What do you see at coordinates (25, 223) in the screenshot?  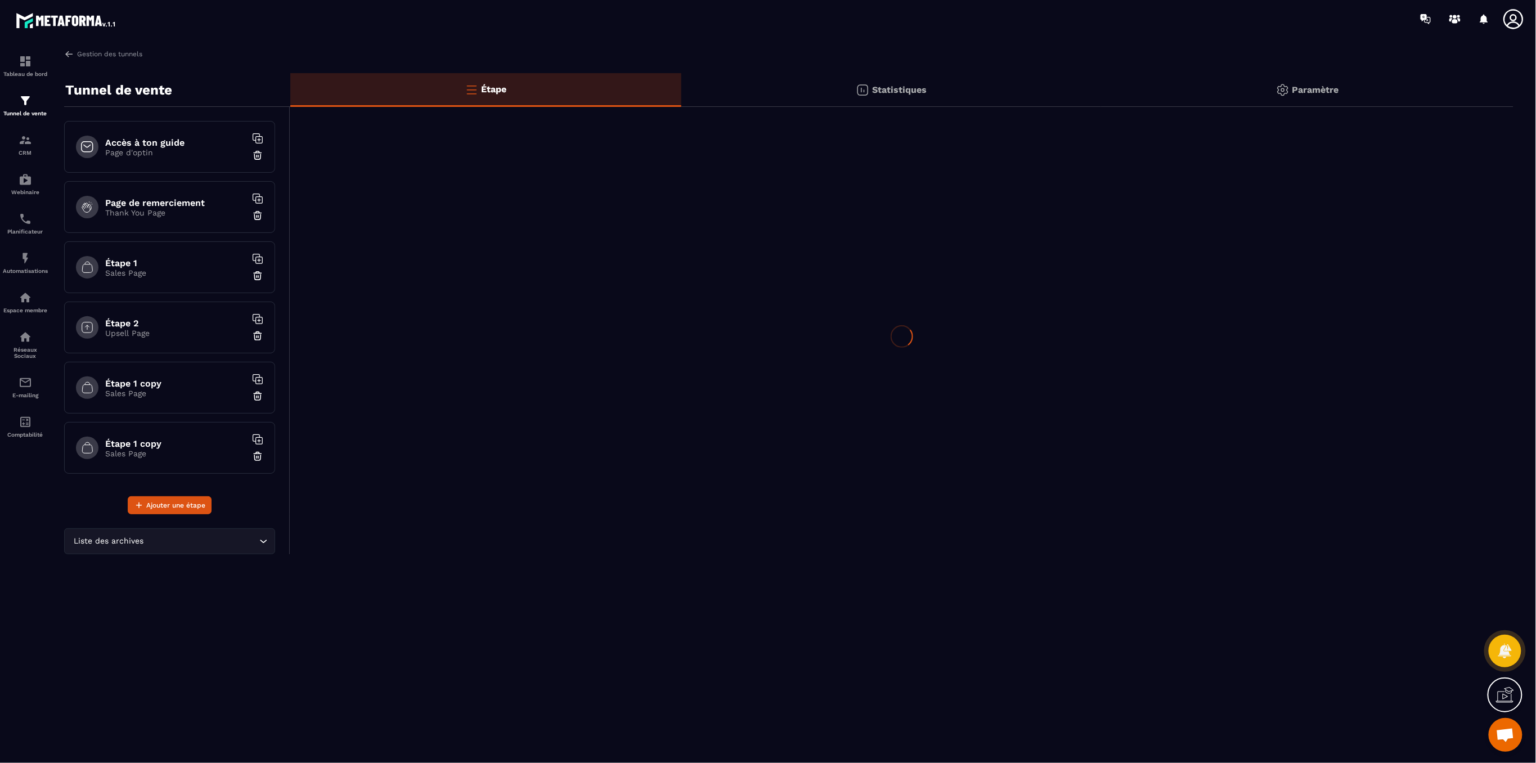 I see `a: schedulerschedulerPlanificateur` at bounding box center [25, 223].